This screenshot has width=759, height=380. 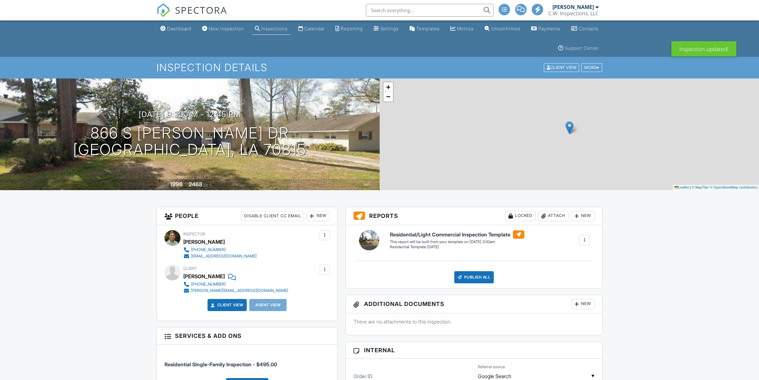 I want to click on h3: Additional Documents, so click(x=474, y=304).